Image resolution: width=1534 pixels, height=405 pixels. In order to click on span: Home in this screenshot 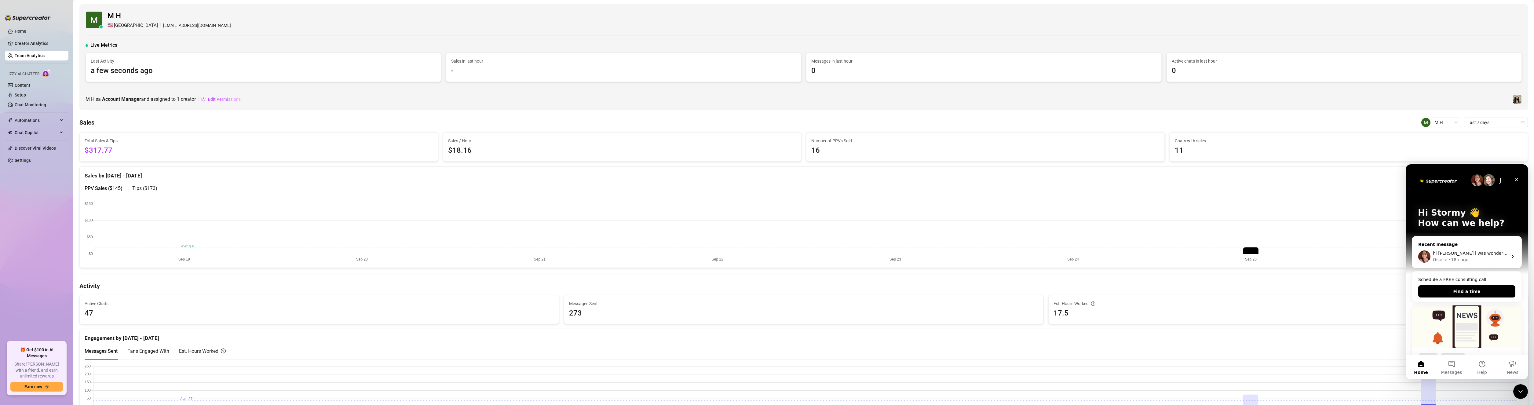, I will do `click(15, 208)`.